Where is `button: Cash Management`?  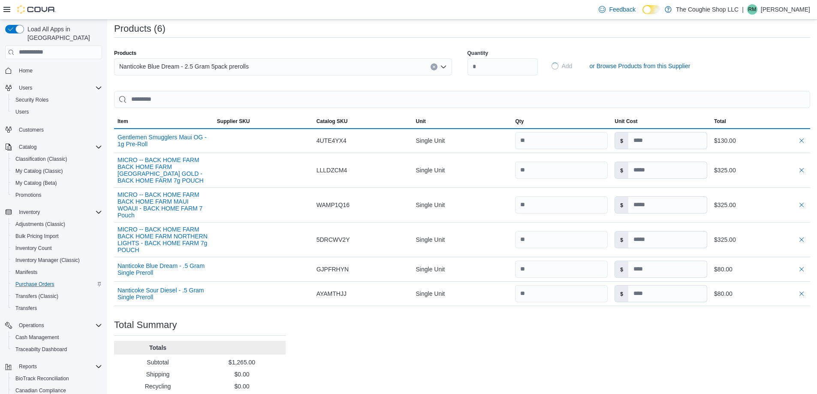
button: Cash Management is located at coordinates (57, 337).